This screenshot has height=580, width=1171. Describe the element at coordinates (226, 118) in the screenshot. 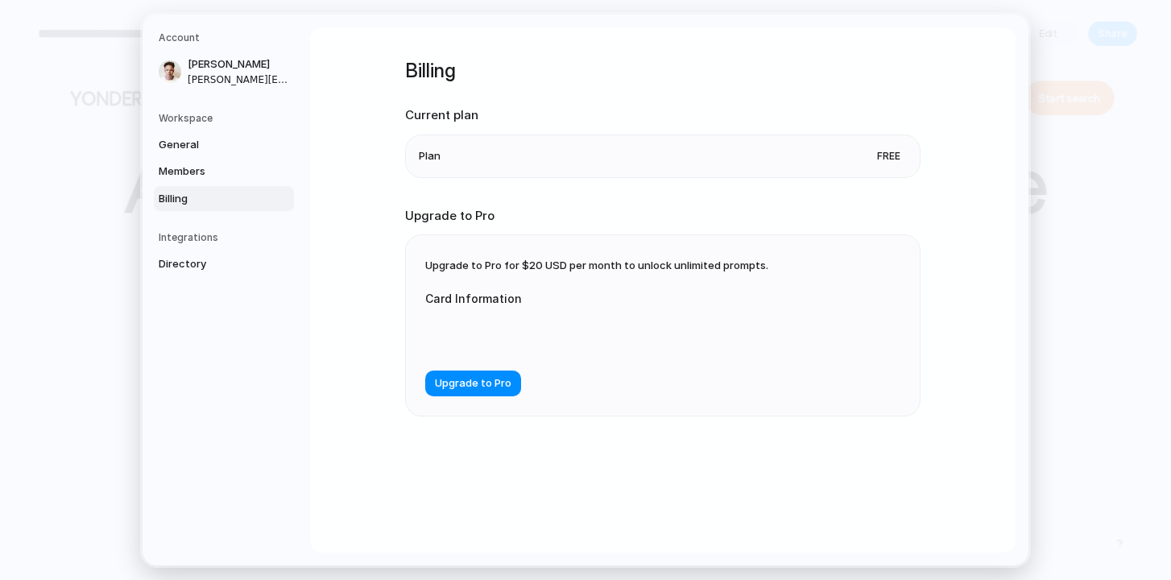

I see `h5: Workspace` at that location.